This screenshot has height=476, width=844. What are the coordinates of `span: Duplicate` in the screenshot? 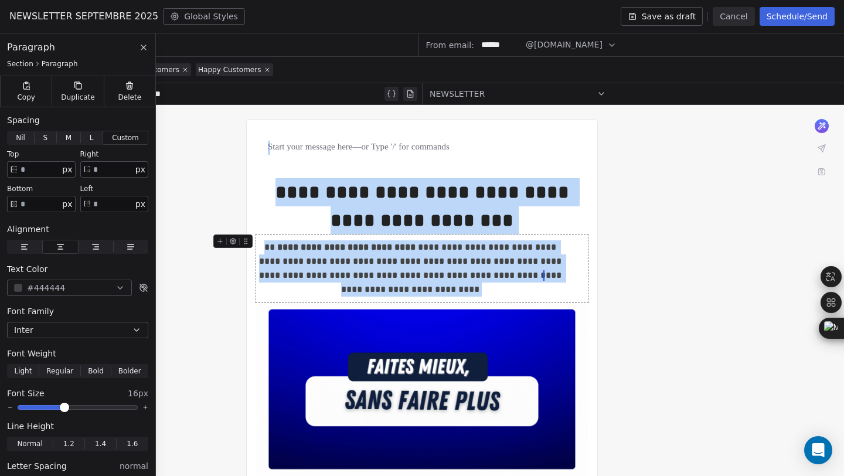 It's located at (77, 97).